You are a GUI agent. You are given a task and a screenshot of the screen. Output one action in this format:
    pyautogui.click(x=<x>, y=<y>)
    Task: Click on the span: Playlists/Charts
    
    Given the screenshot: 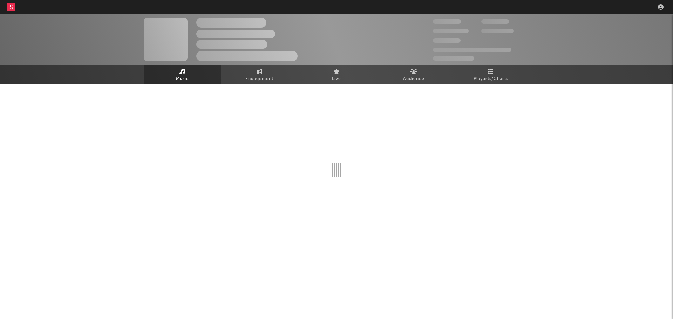 What is the action you would take?
    pyautogui.click(x=491, y=79)
    